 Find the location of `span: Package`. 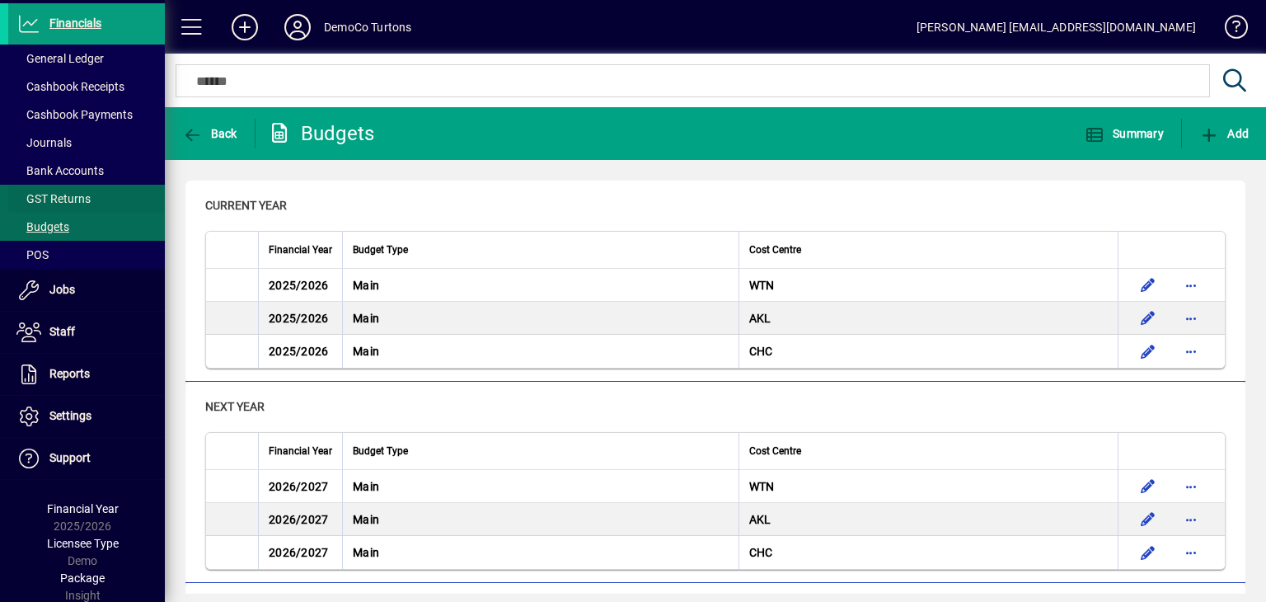

span: Package is located at coordinates (82, 578).